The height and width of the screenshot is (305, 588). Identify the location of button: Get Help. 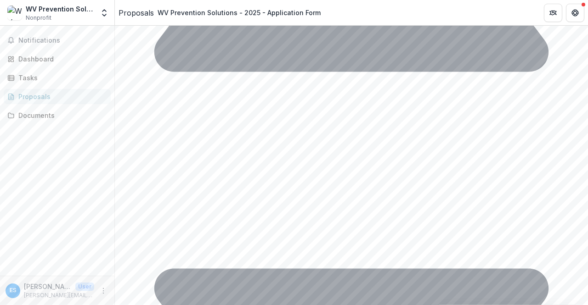
(575, 13).